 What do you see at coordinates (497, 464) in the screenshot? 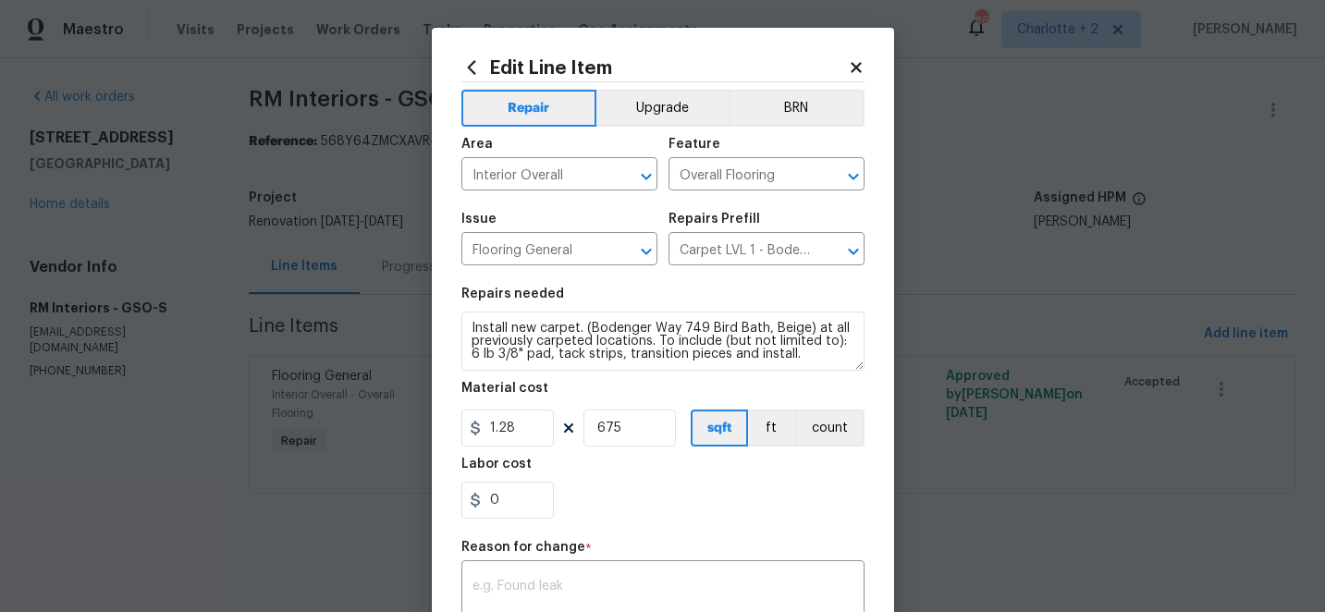
I see `h5: Labor cost` at bounding box center [497, 464].